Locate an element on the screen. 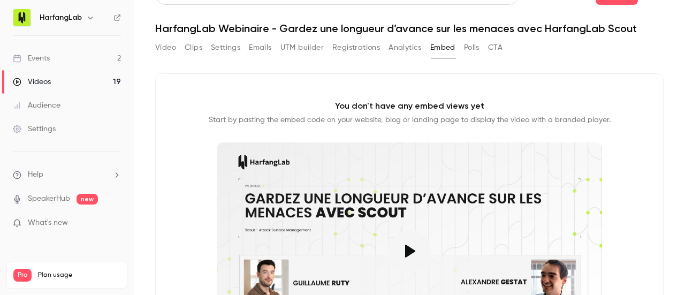  button: CTA is located at coordinates (495, 48).